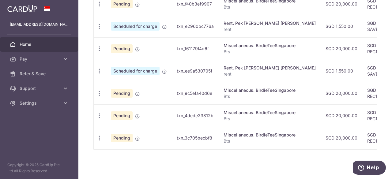  I want to click on span: Help, so click(20, 7).